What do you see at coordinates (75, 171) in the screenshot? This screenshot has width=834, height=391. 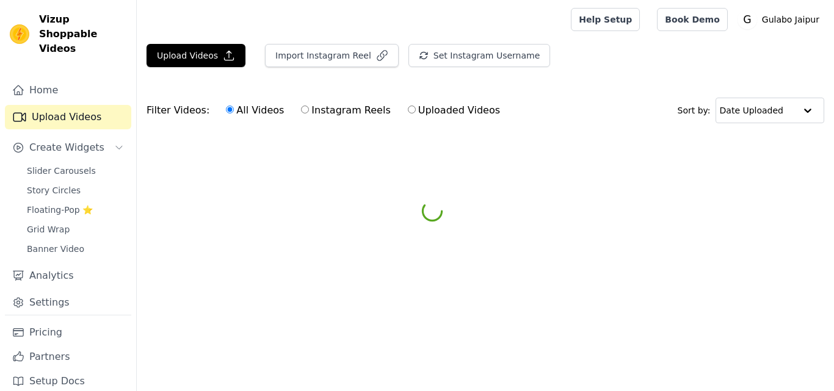 I see `a: Slider Carousels` at bounding box center [75, 171].